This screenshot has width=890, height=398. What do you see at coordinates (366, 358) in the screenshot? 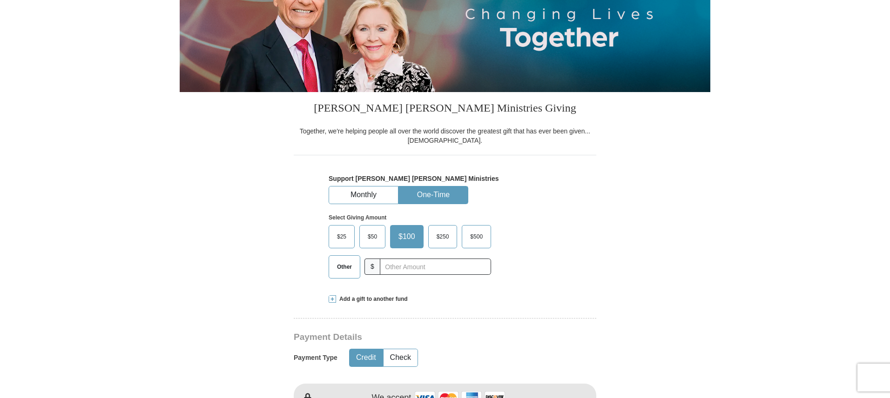
I see `button: Credit` at bounding box center [366, 358].